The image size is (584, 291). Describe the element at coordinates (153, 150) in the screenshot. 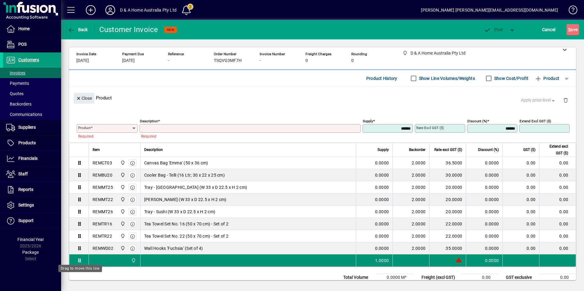

I see `span: Description` at that location.